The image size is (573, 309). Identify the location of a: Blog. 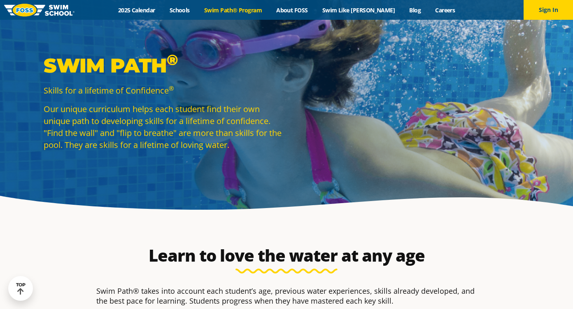
(415, 10).